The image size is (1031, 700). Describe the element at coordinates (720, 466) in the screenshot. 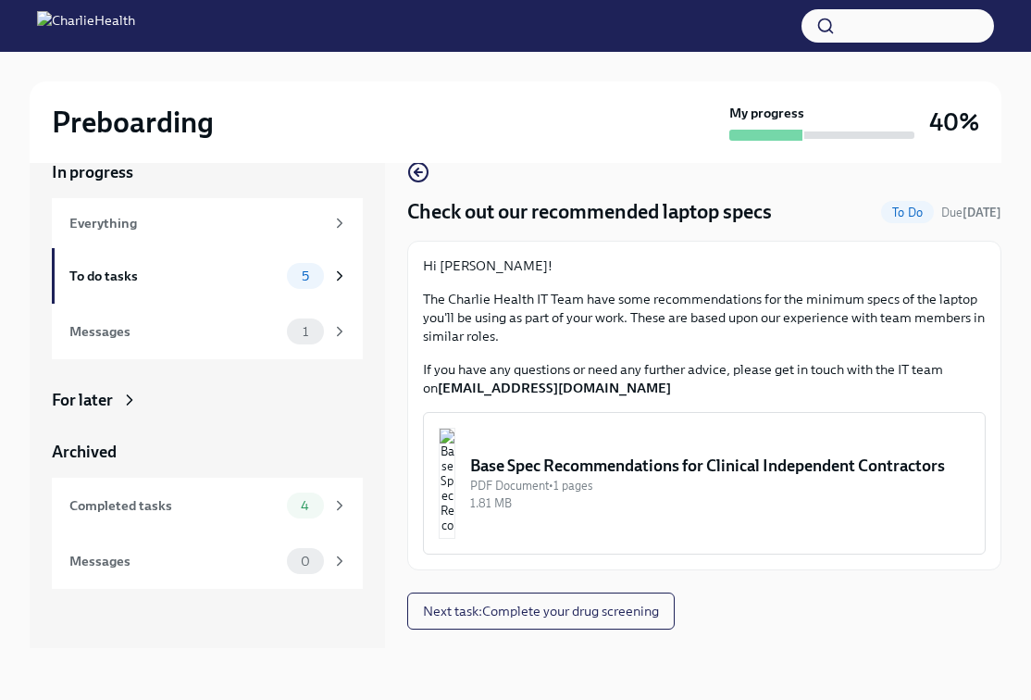

I see `div: Base Spec Recommendations for Clinical Independent Contractors` at that location.